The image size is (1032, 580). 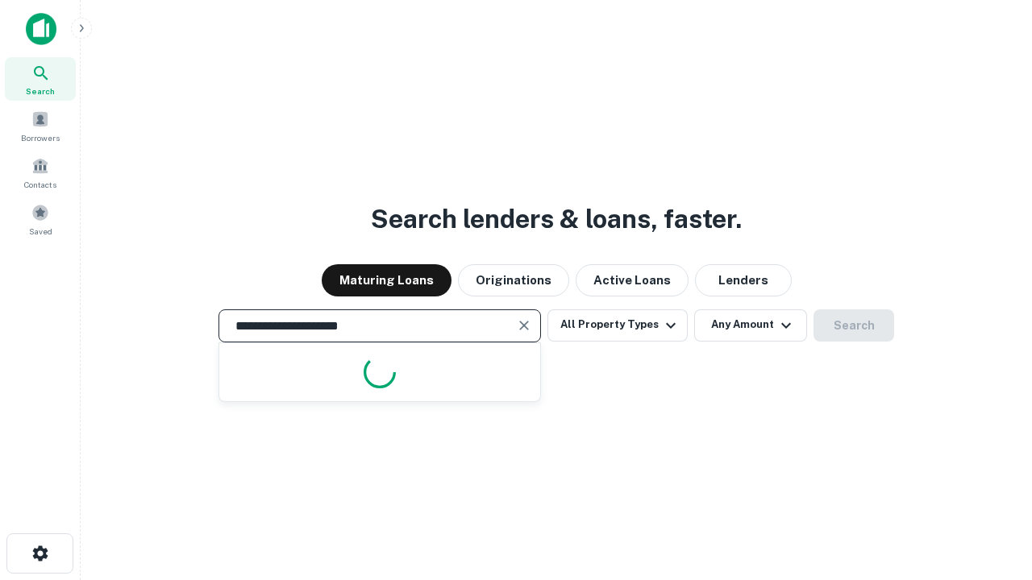 What do you see at coordinates (632, 280) in the screenshot?
I see `button: Active Loans` at bounding box center [632, 280].